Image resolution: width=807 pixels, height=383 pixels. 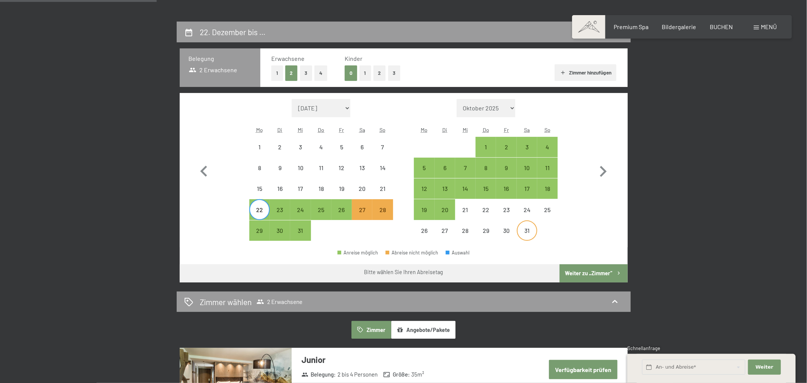 What do you see at coordinates (341, 130) in the screenshot?
I see `abbr: Freitag` at bounding box center [341, 130].